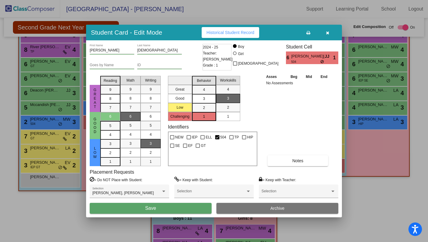 Image resolution: width=428 pixels, height=242 pixels. What do you see at coordinates (241, 54) in the screenshot?
I see `div: Girl` at bounding box center [241, 54].